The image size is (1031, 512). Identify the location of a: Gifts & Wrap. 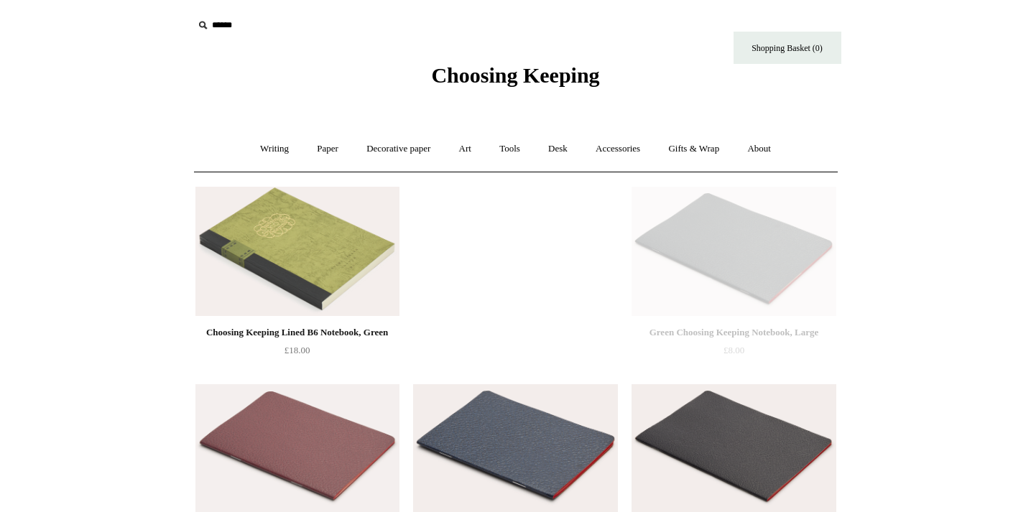
(693, 149).